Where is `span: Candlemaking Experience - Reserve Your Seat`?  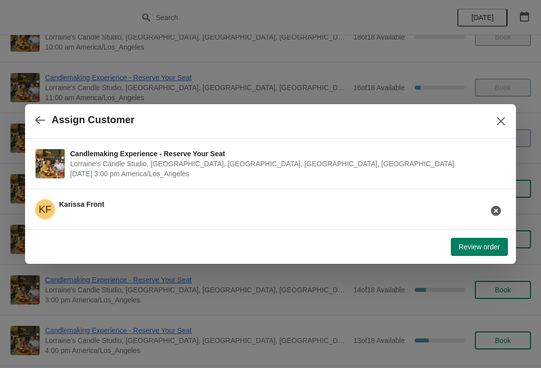
span: Candlemaking Experience - Reserve Your Seat is located at coordinates (286, 154).